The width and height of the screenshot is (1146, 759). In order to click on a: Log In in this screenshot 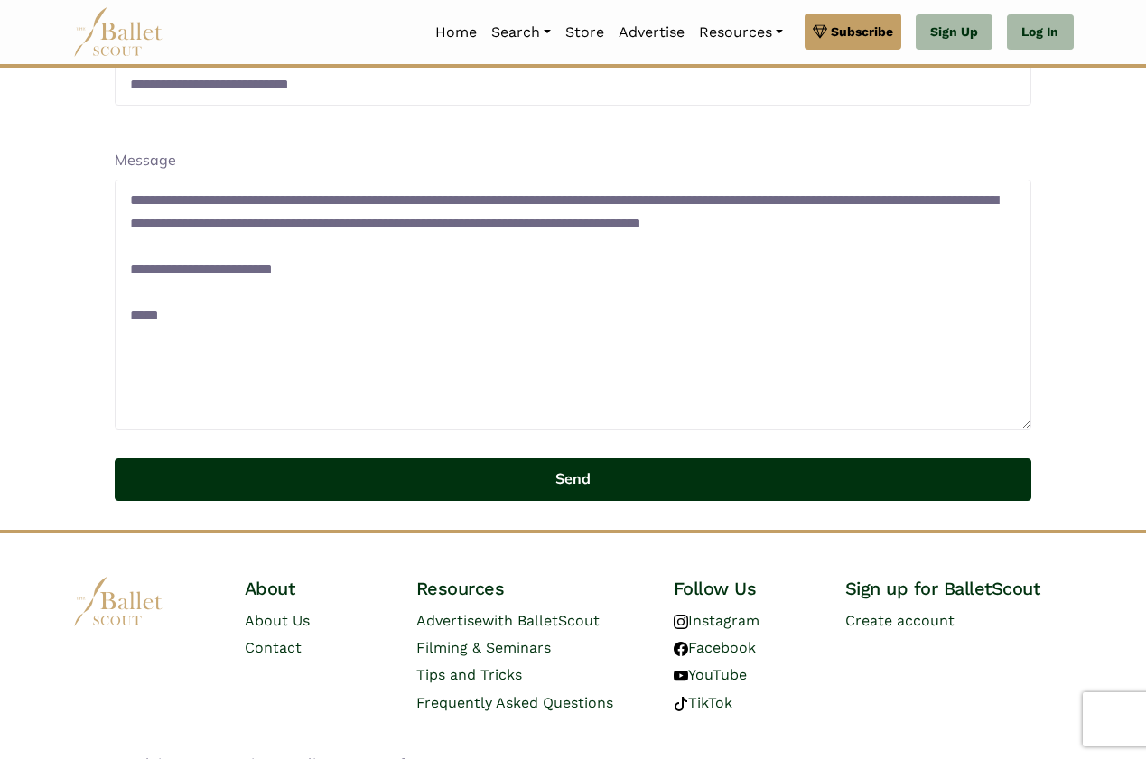, I will do `click(1039, 32)`.